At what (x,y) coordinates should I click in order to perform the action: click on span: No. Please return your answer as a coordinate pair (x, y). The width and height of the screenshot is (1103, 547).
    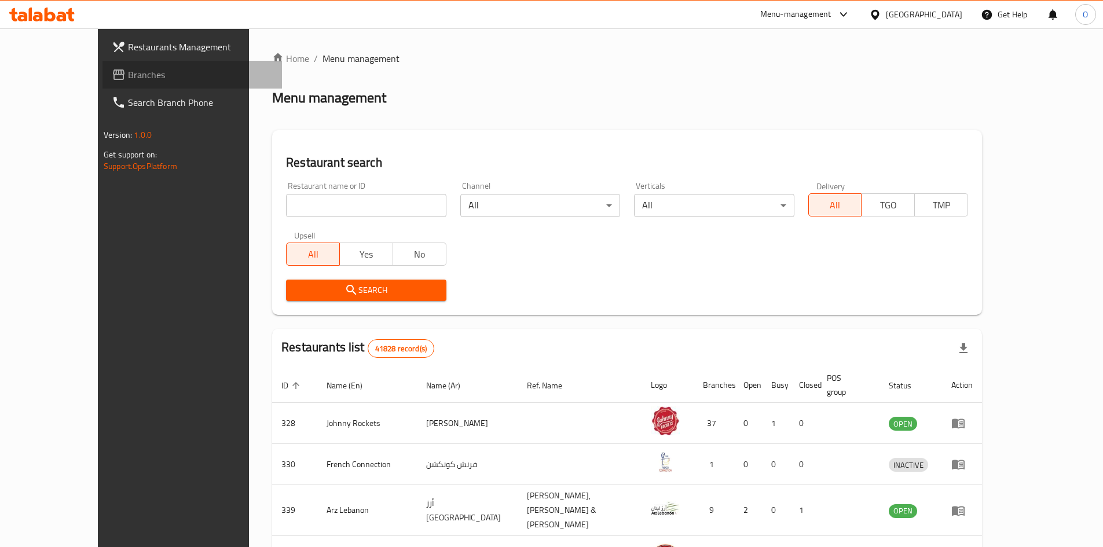
    Looking at the image, I should click on (420, 254).